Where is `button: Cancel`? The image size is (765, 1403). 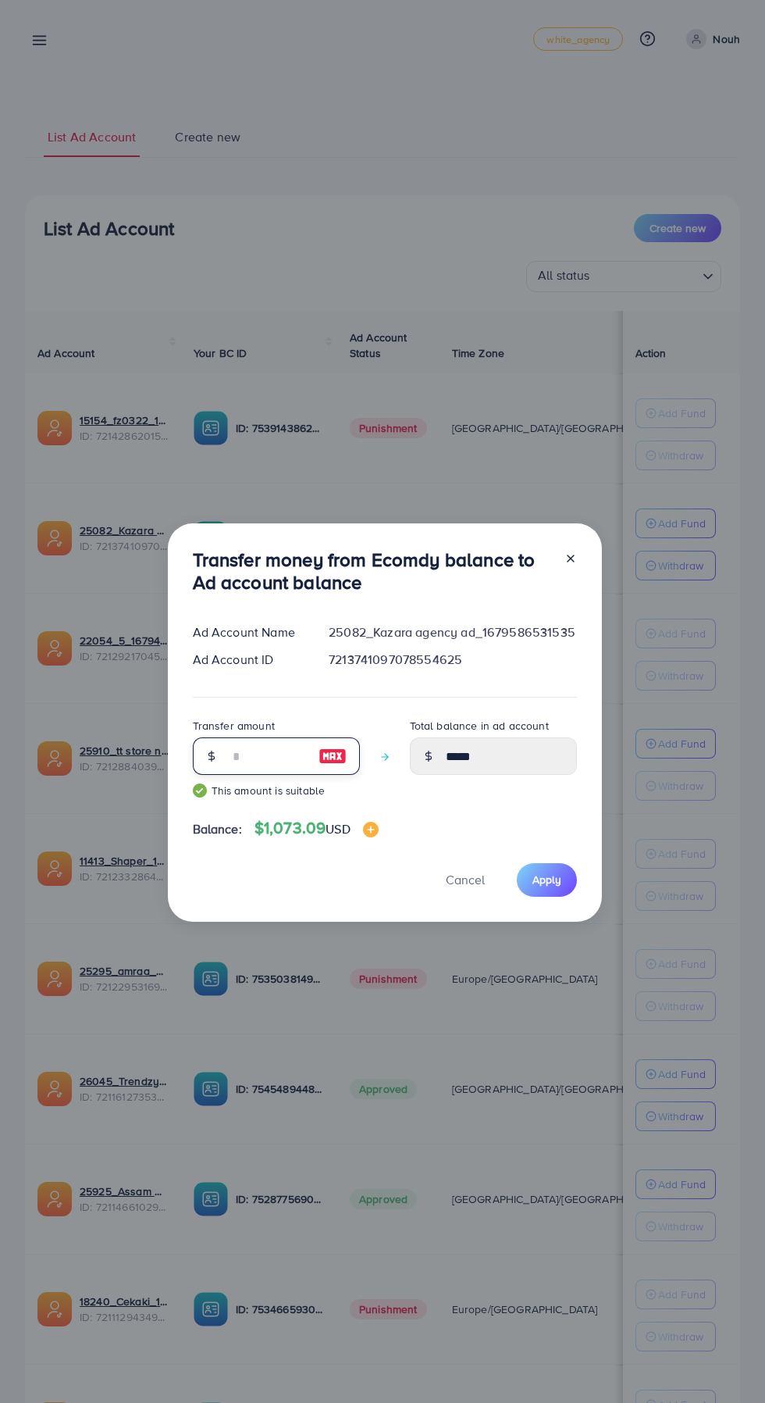
button: Cancel is located at coordinates (466, 880).